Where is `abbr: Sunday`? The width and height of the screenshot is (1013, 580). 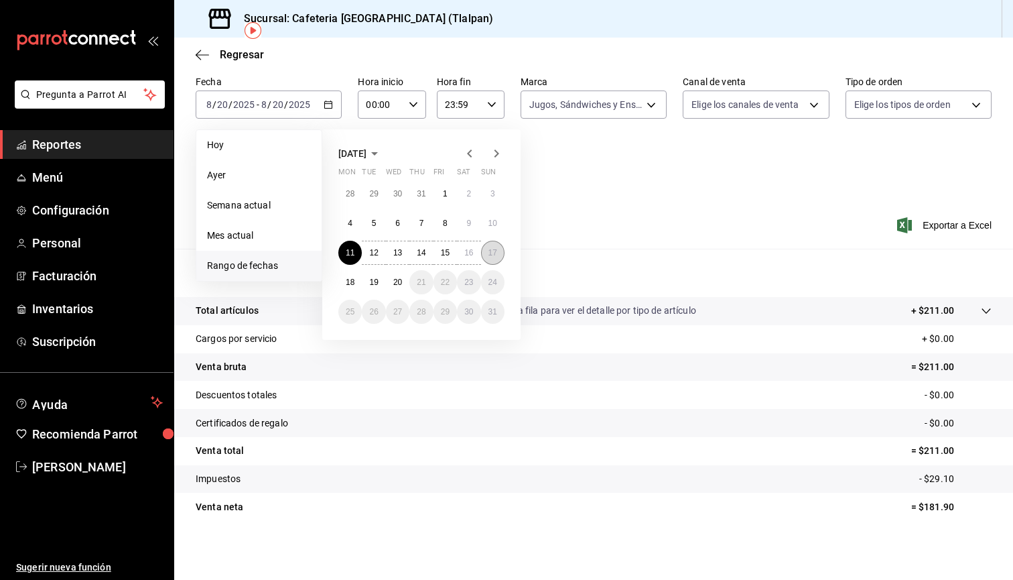
abbr: Sunday is located at coordinates (489, 174).